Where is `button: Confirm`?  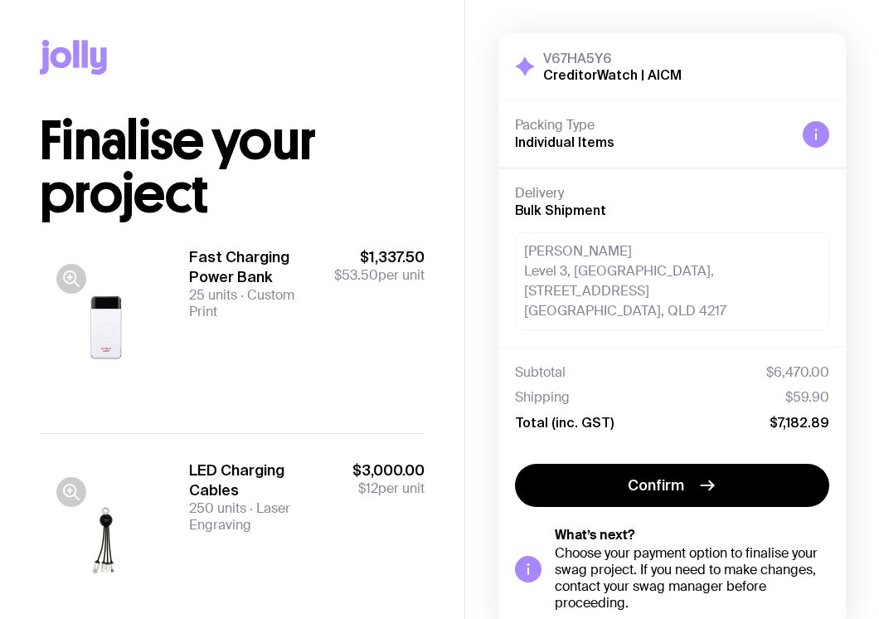
button: Confirm is located at coordinates (672, 485).